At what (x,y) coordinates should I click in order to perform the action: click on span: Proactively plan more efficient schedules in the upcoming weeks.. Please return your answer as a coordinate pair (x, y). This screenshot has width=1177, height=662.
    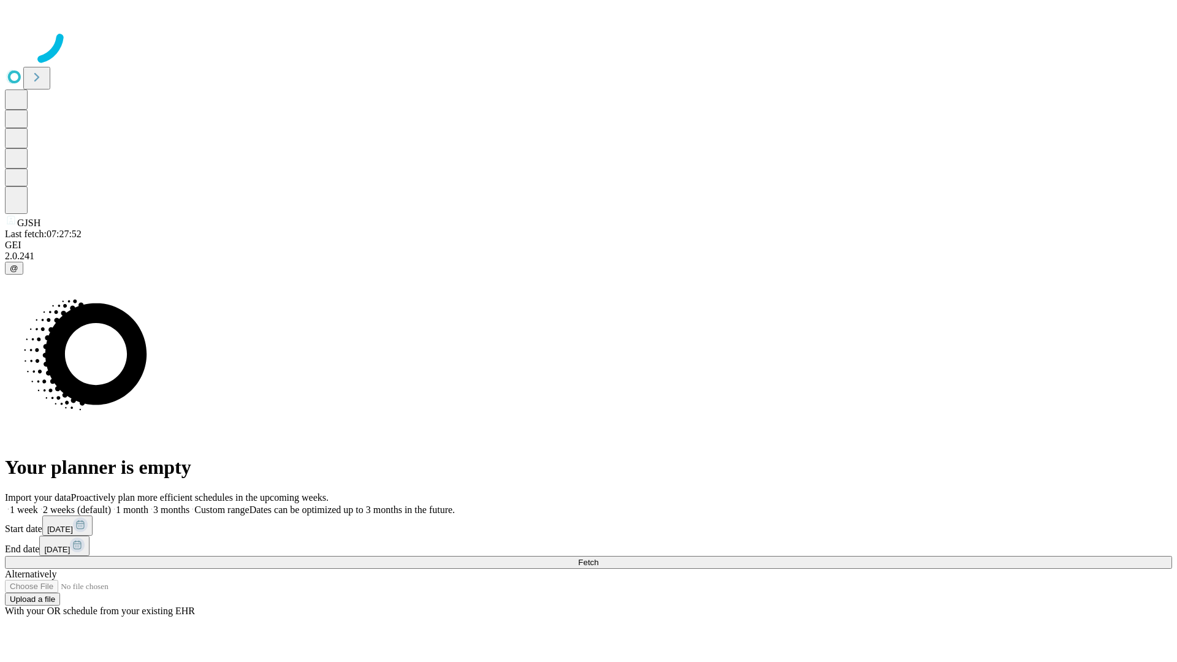
    Looking at the image, I should click on (200, 497).